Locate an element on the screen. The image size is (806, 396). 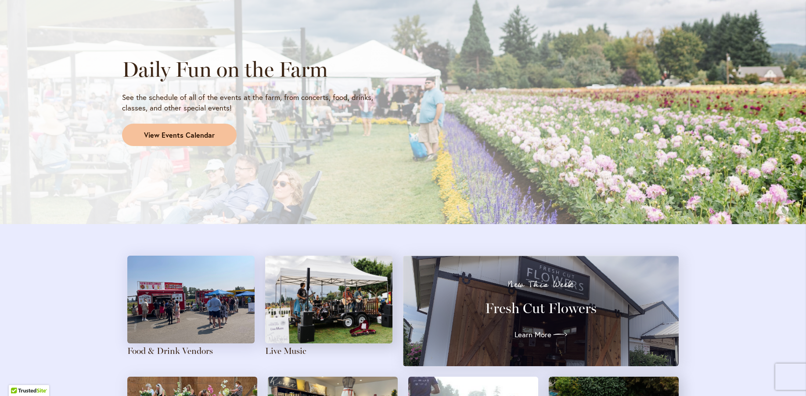
span: View Events Calendar is located at coordinates (179, 135).